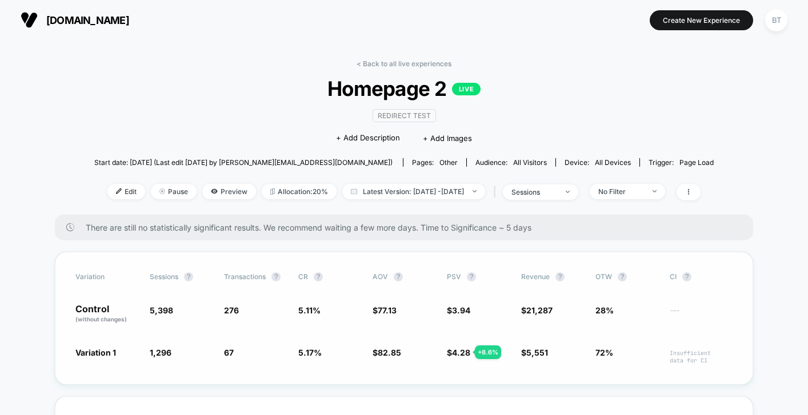 This screenshot has width=808, height=415. Describe the element at coordinates (164, 277) in the screenshot. I see `span: Sessions` at that location.